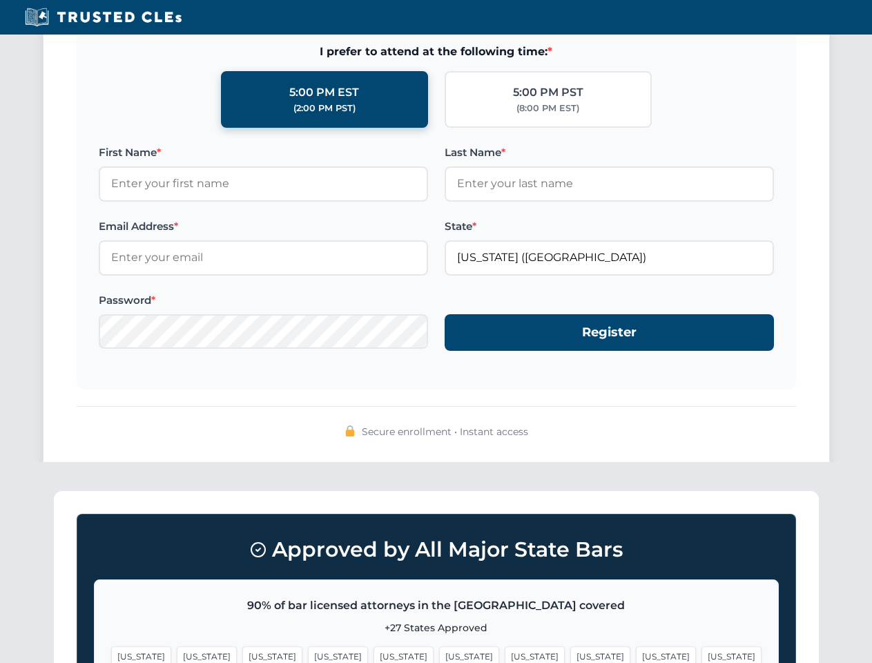 The width and height of the screenshot is (872, 663). What do you see at coordinates (609, 153) in the screenshot?
I see `label: Last Name` at bounding box center [609, 153].